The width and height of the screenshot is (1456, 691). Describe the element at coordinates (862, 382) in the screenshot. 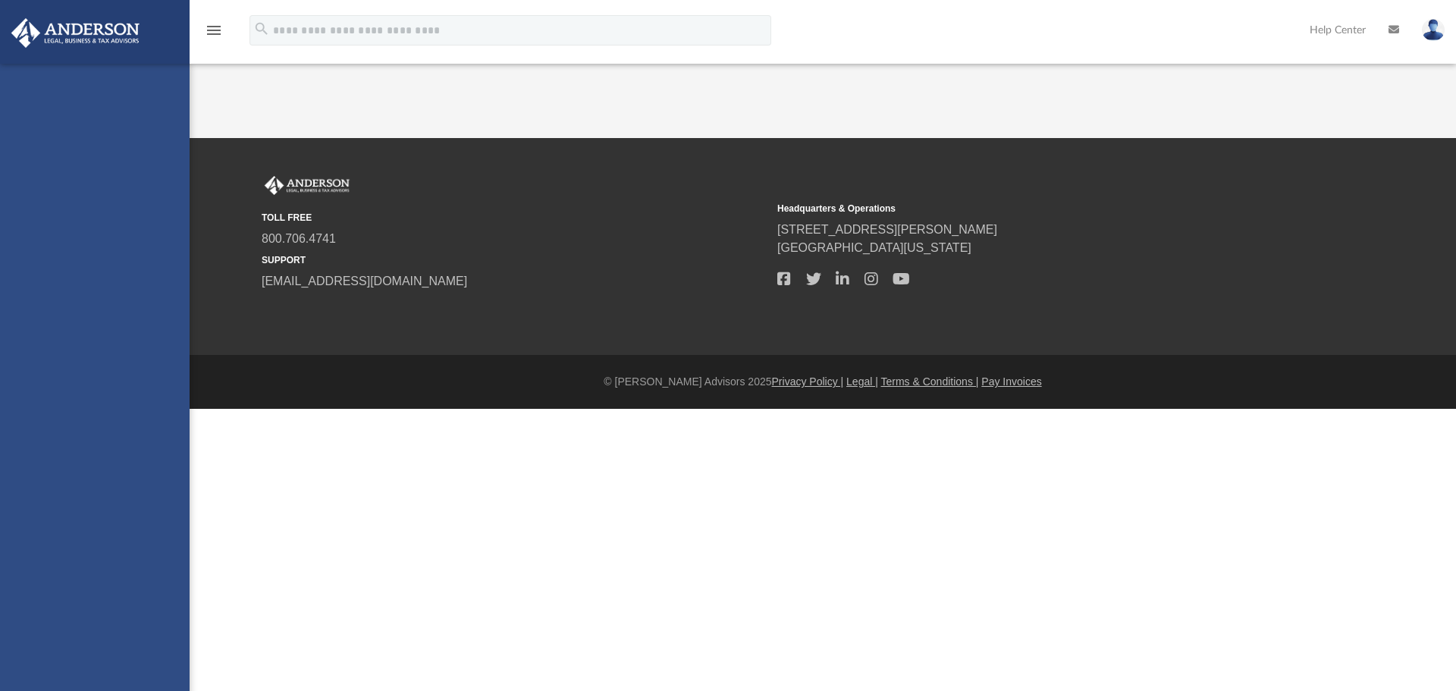

I see `a: Legal |` at that location.